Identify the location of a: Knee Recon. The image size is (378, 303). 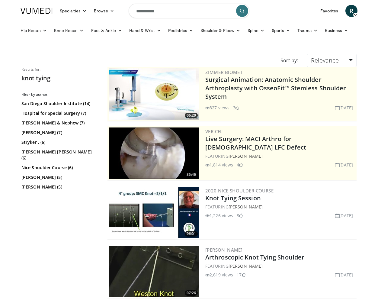
(69, 31).